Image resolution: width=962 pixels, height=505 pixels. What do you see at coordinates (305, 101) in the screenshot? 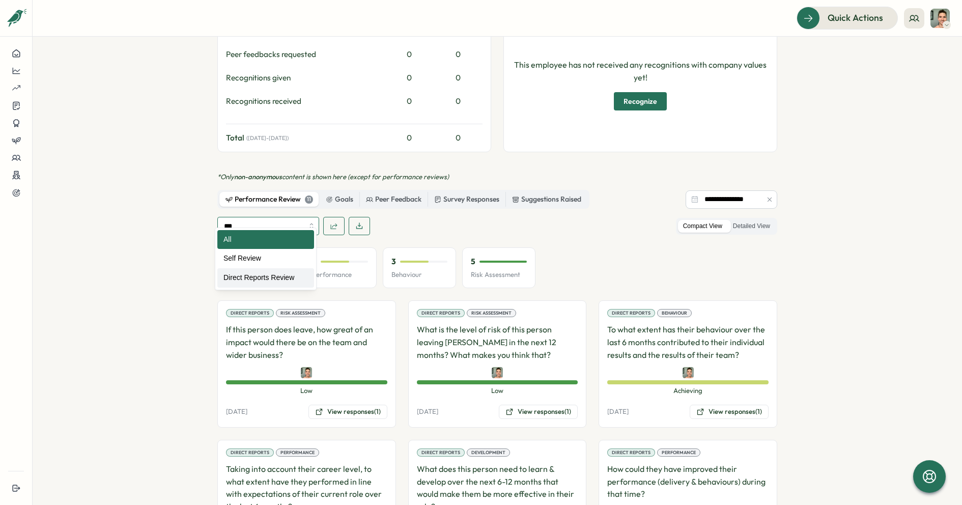
I see `div: Recognitions received` at bounding box center [305, 101].